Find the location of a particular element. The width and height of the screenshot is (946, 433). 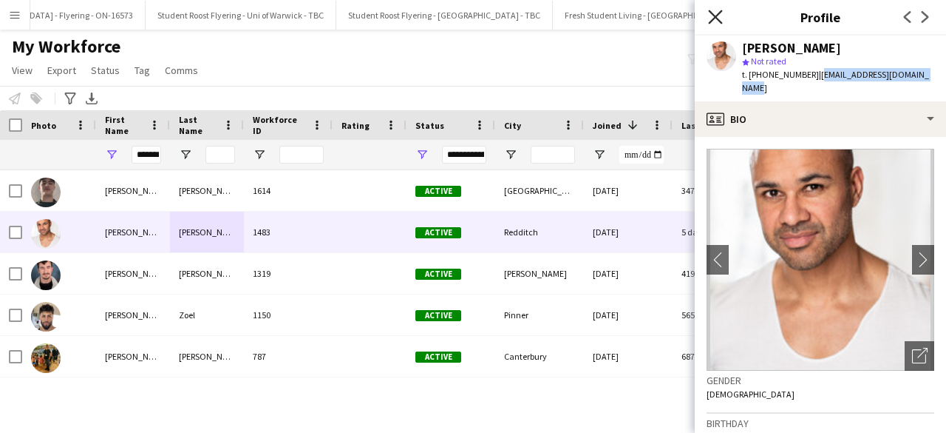

span: Rating is located at coordinates (356, 125).